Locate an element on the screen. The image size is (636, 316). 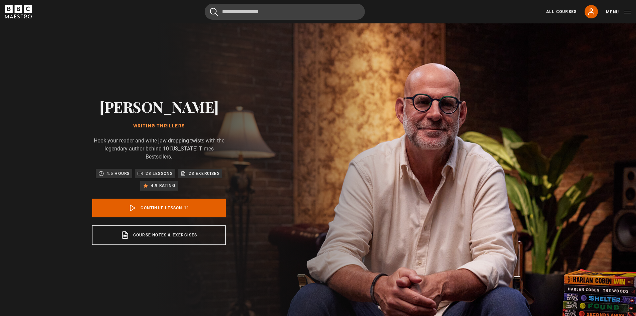
button: Submit the search query is located at coordinates (214, 12).